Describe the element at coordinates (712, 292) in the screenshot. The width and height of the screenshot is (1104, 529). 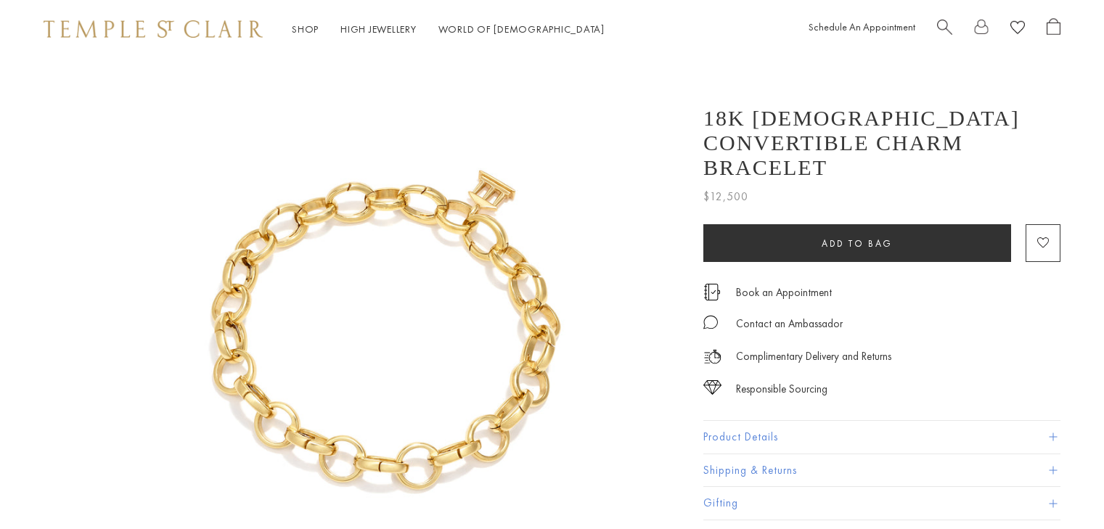
I see `img: icon_appointment.svg` at that location.